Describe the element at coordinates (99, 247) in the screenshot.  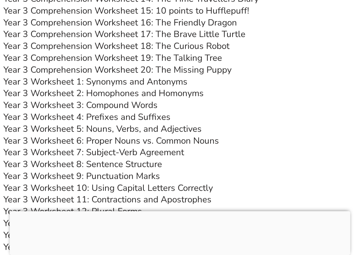
I see `a: Year 3 Worksheet 15: Direct and Indirect Speech` at that location.